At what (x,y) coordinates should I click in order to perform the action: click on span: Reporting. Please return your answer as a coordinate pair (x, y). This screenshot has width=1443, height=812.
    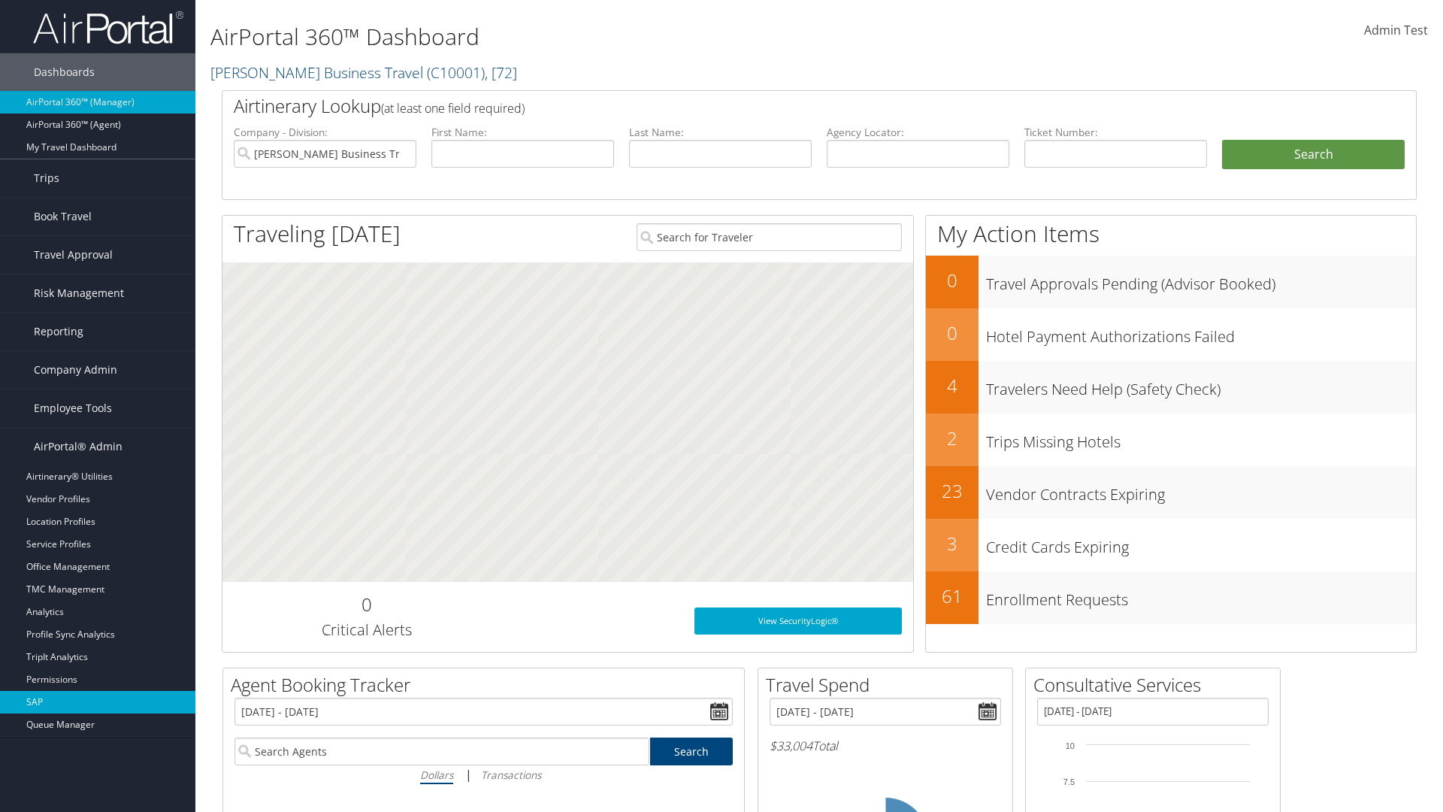
    Looking at the image, I should click on (59, 331).